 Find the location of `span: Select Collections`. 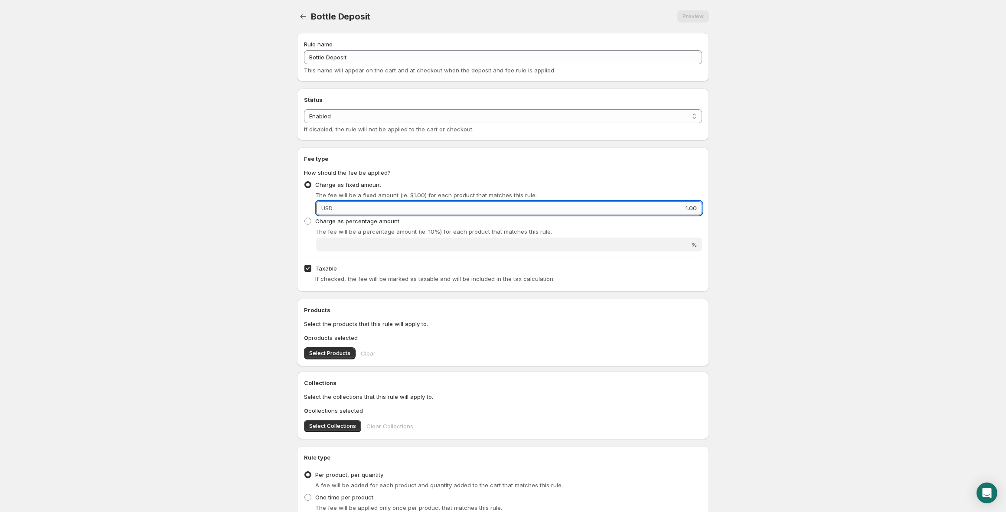

span: Select Collections is located at coordinates (332, 426).